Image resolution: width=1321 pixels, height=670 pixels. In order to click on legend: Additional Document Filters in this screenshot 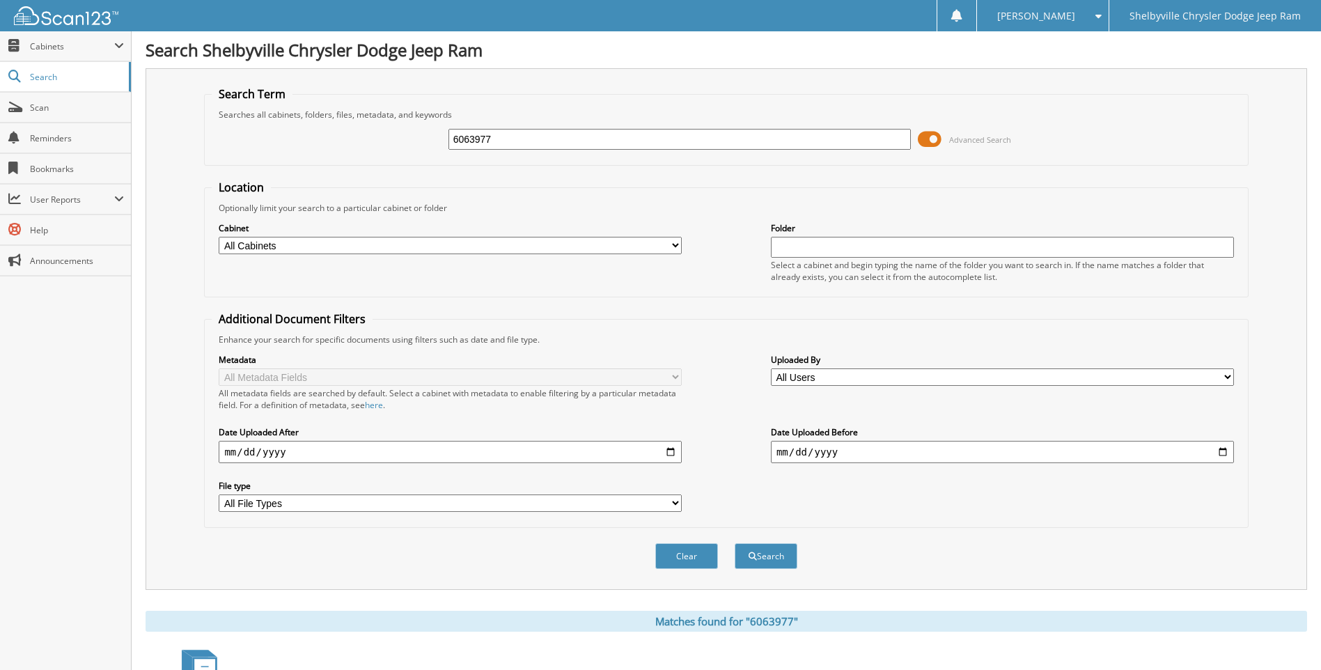, I will do `click(292, 319)`.